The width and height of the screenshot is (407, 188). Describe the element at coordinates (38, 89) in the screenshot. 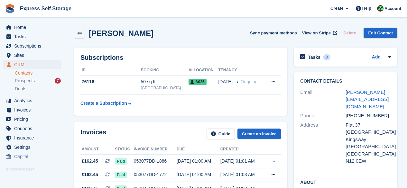

I see `a: Deals` at that location.